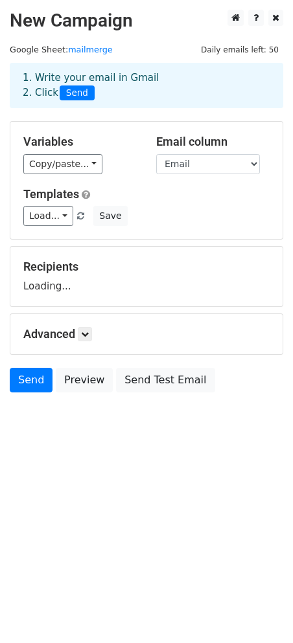 The image size is (293, 643). I want to click on span: Send, so click(77, 93).